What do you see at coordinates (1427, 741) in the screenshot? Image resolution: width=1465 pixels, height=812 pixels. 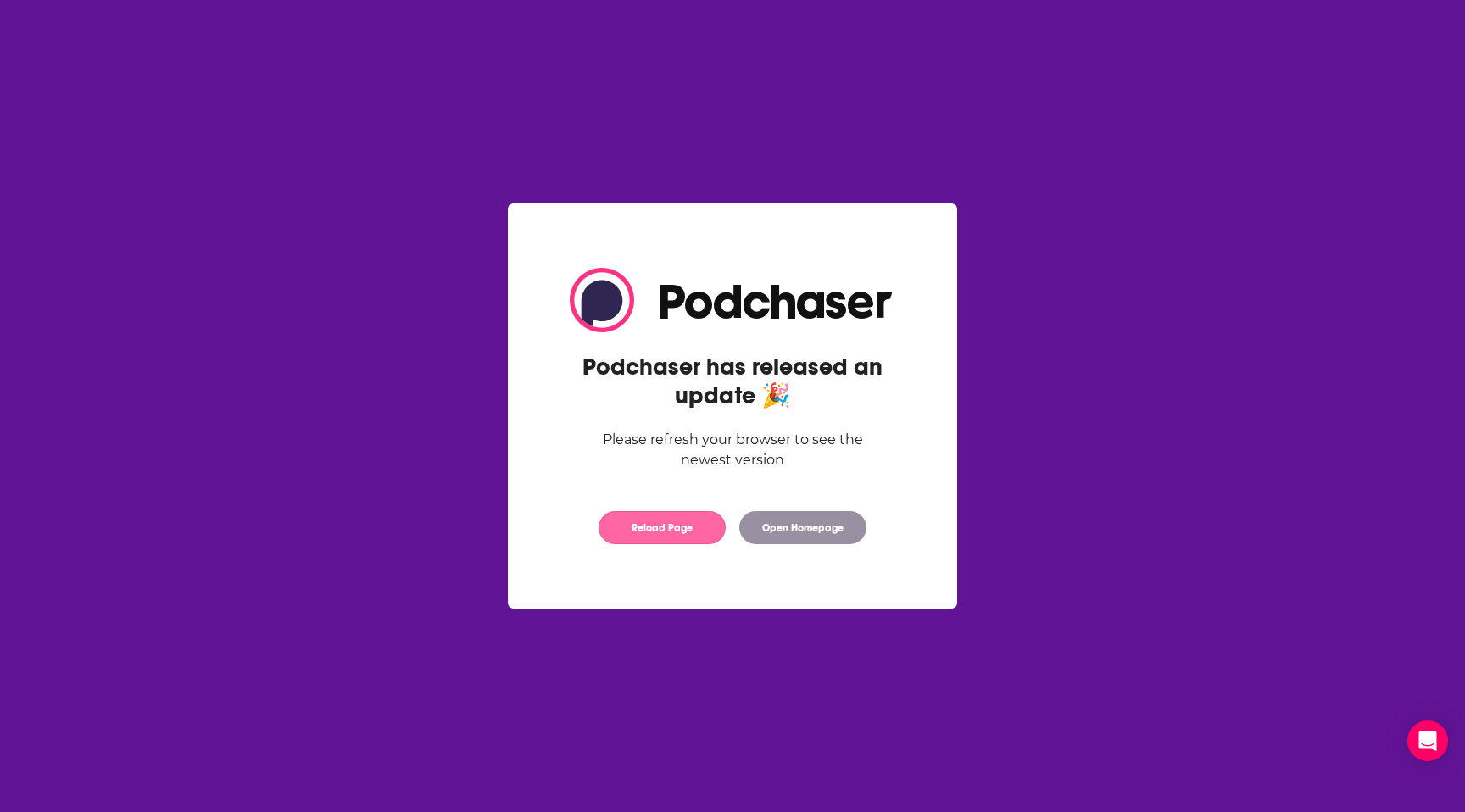 I see `div: Open Intercom Messenger` at bounding box center [1427, 741].